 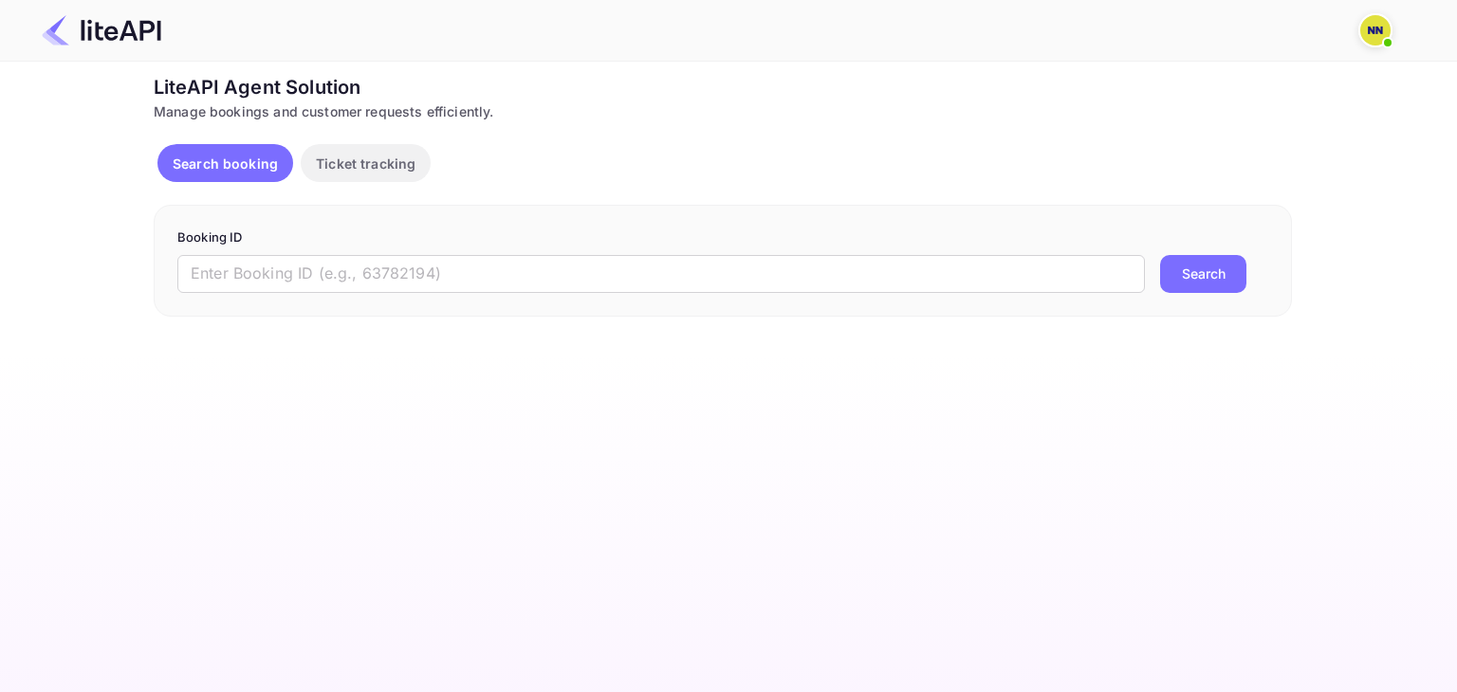 I want to click on p: Search booking, so click(x=225, y=163).